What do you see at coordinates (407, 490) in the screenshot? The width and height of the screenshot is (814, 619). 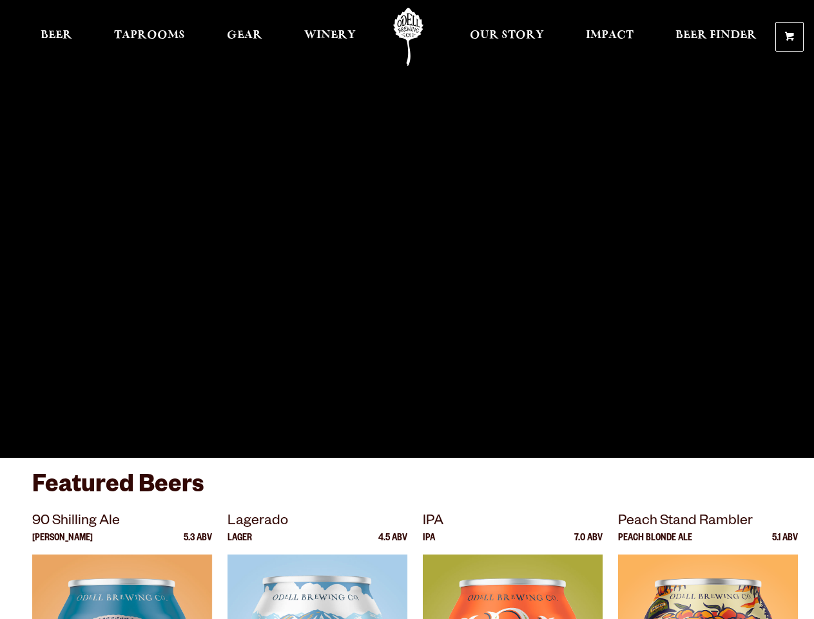 I see `h3: Featured Beers` at bounding box center [407, 490].